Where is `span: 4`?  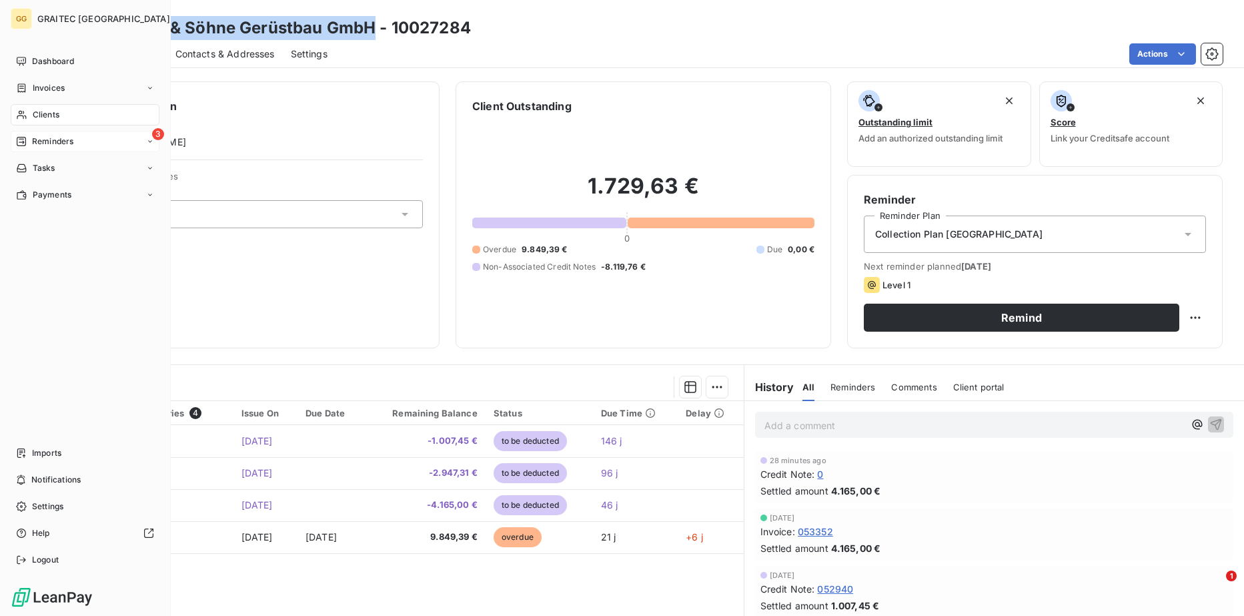 span: 4 is located at coordinates (195, 413).